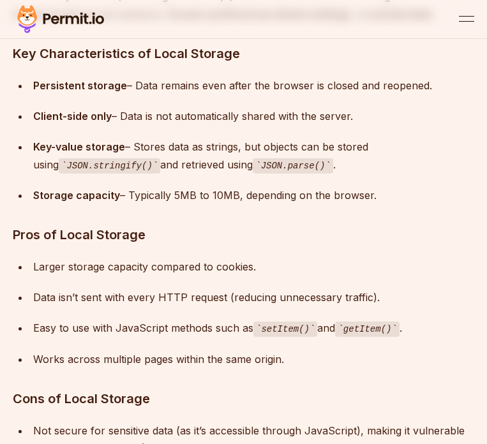  I want to click on div: Easy to use with JavaScript methods such as and ., so click(253, 328).